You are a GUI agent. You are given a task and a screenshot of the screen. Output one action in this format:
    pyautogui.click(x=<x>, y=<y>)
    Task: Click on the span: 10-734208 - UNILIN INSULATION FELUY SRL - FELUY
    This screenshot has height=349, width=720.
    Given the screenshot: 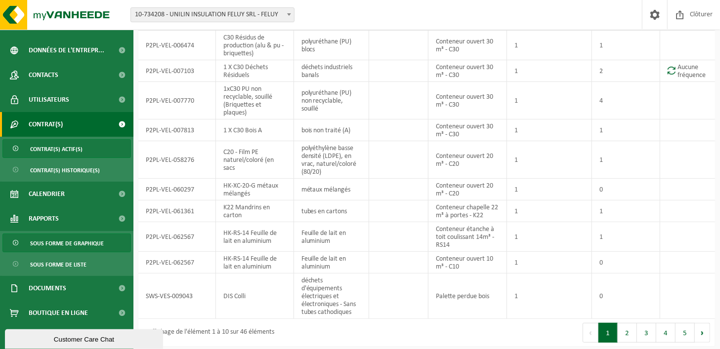 What is the action you would take?
    pyautogui.click(x=212, y=15)
    